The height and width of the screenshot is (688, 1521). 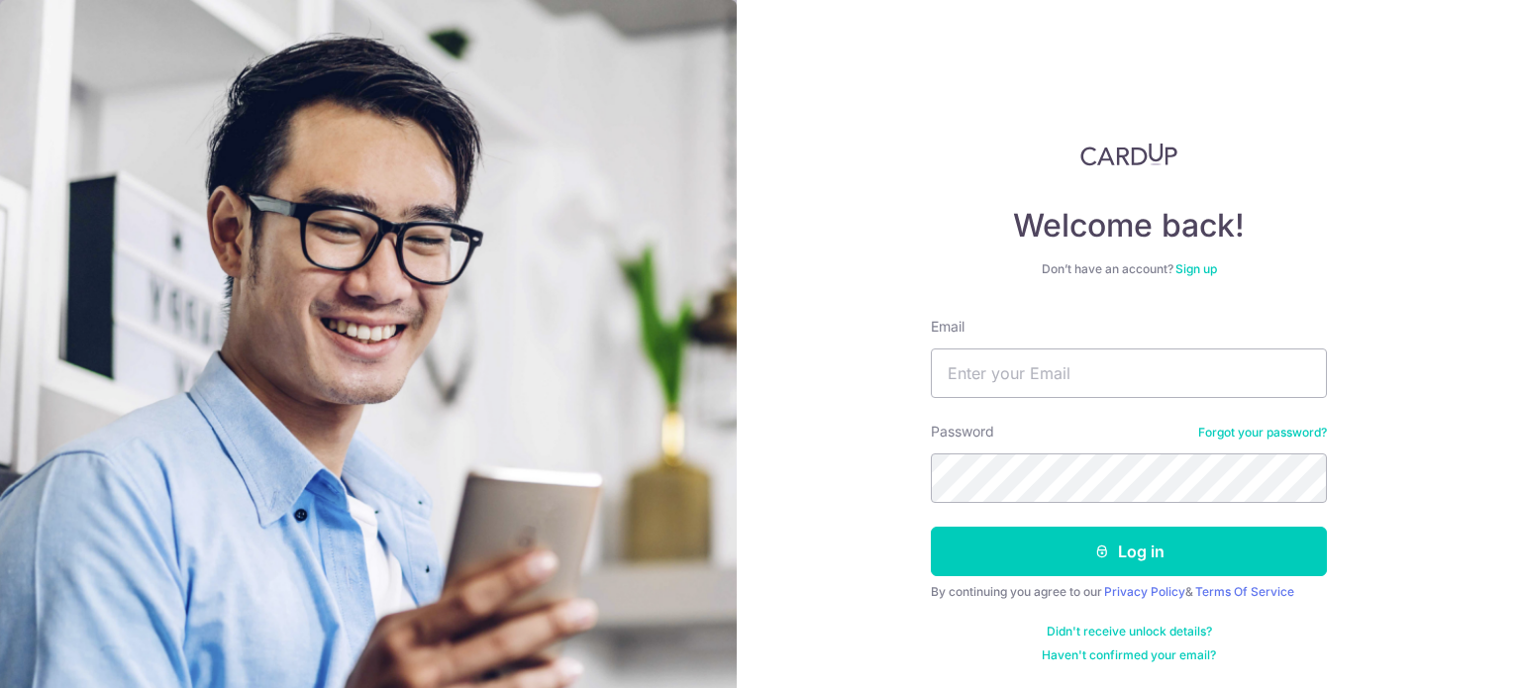 What do you see at coordinates (1145, 591) in the screenshot?
I see `a: Privacy Policy` at bounding box center [1145, 591].